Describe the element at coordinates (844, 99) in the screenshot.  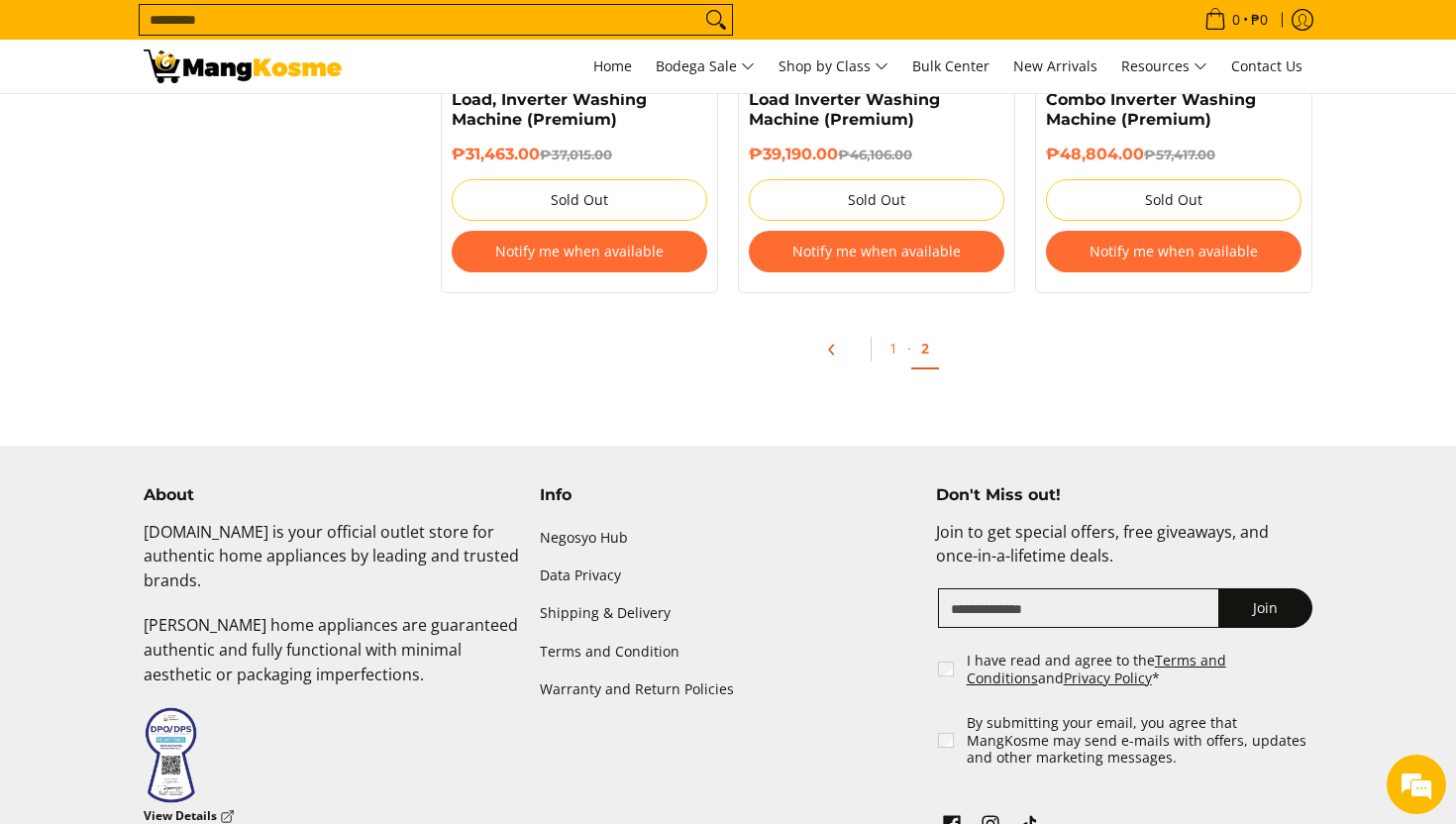
I see `a: Condura 10.5 KG Front Load Inverter Washing Machine (Premium)` at that location.